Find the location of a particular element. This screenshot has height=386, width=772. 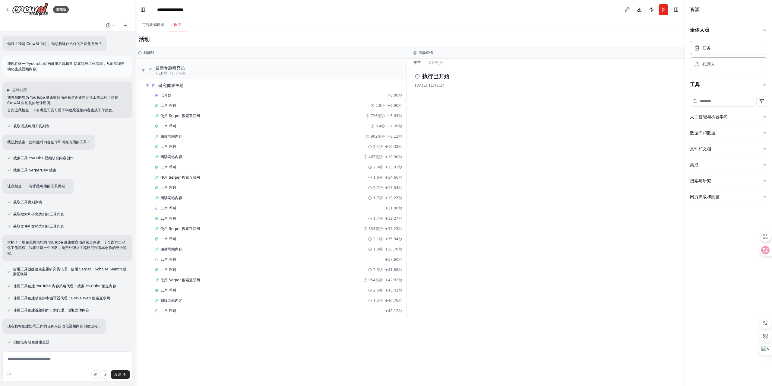

button: 人工智能与机器学习 is located at coordinates (729, 117).